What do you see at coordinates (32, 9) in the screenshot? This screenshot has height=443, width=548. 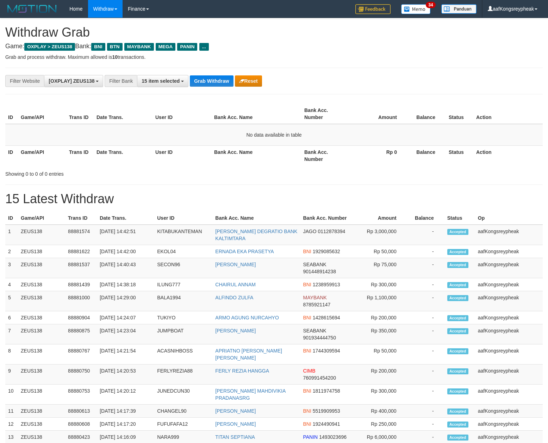 I see `img: MOTION_logo.png` at bounding box center [32, 9].